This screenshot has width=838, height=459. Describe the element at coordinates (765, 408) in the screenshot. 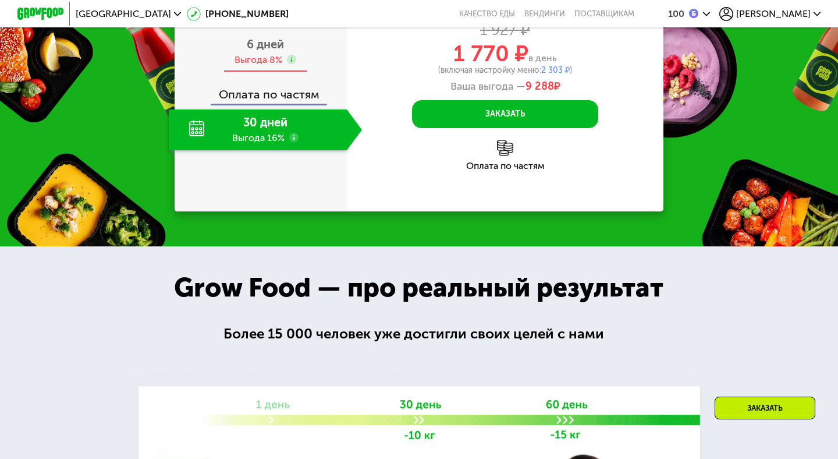

I see `div: Заказать` at that location.